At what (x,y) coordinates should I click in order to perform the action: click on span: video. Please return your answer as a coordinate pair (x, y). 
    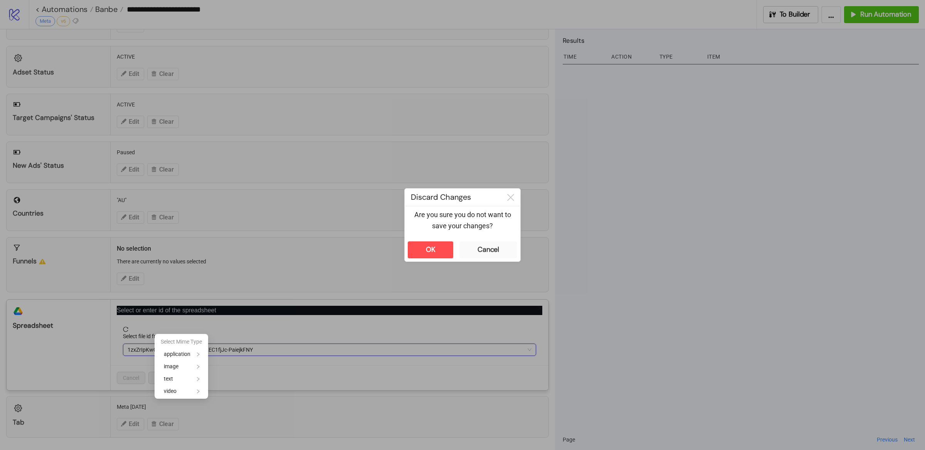
    Looking at the image, I should click on (179, 391).